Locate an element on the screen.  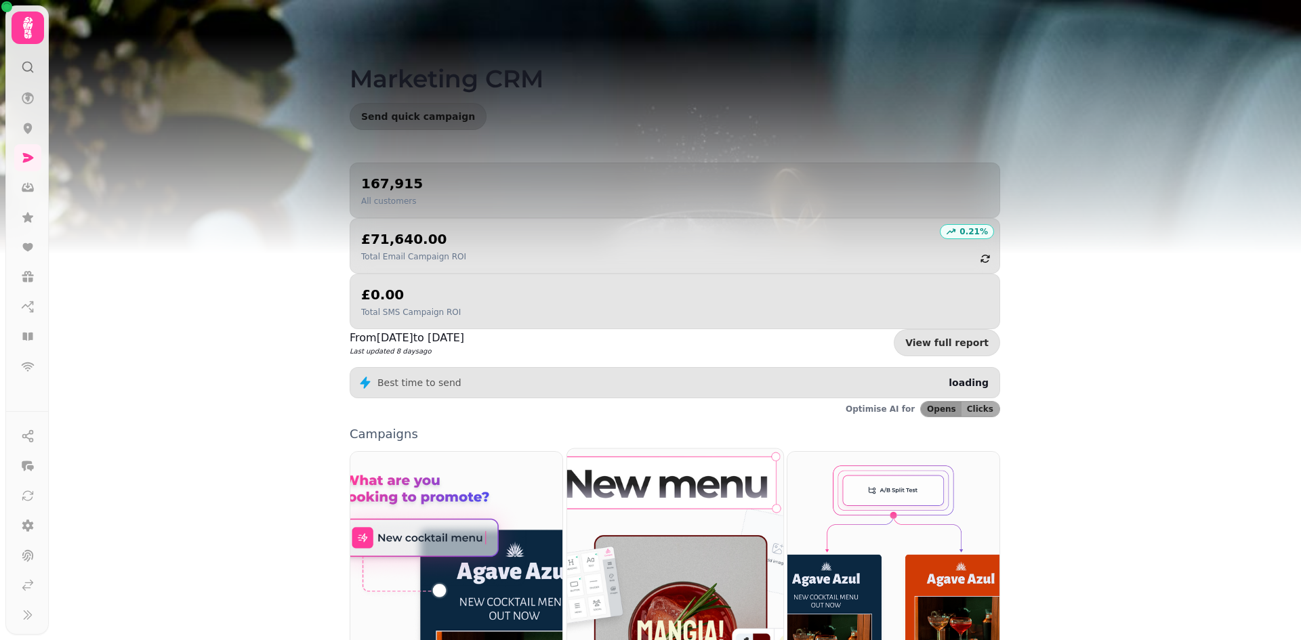
p: Best time to send is located at coordinates (419, 383).